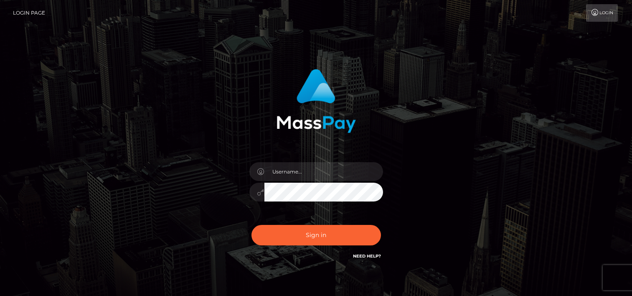  What do you see at coordinates (367, 256) in the screenshot?
I see `a: Need Help?` at bounding box center [367, 256].